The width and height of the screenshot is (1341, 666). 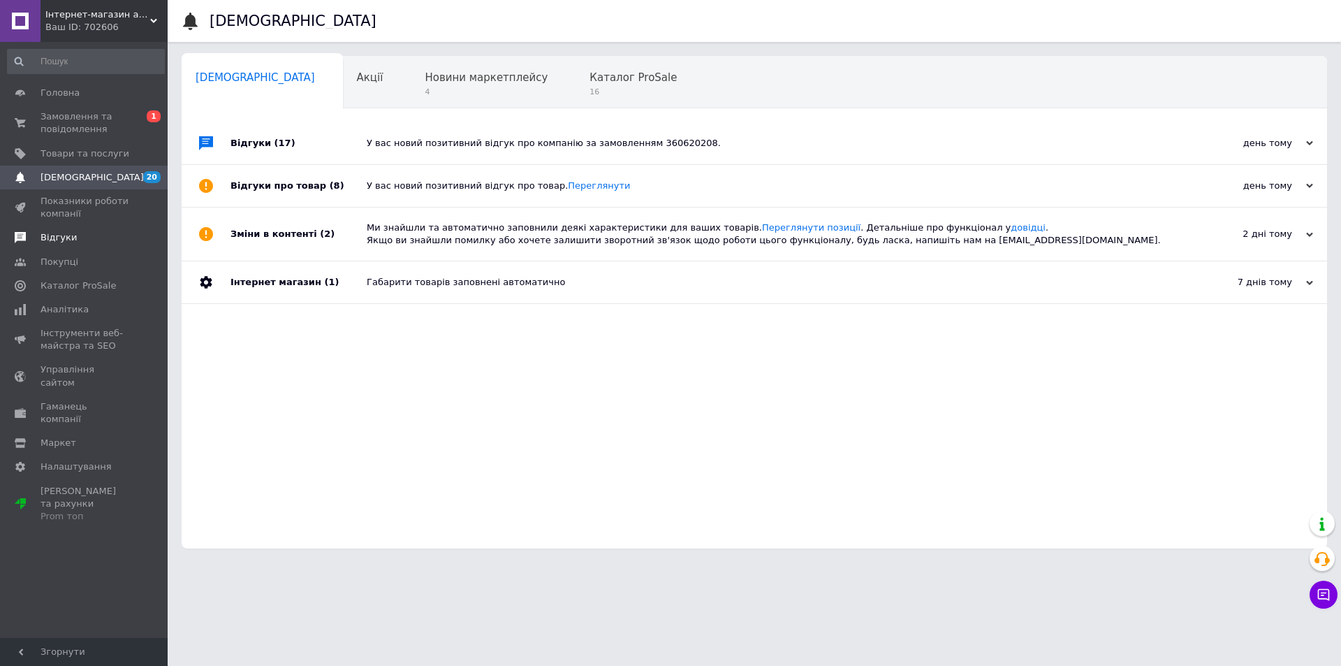 What do you see at coordinates (85, 413) in the screenshot?
I see `span: Гаманець компанії` at bounding box center [85, 413].